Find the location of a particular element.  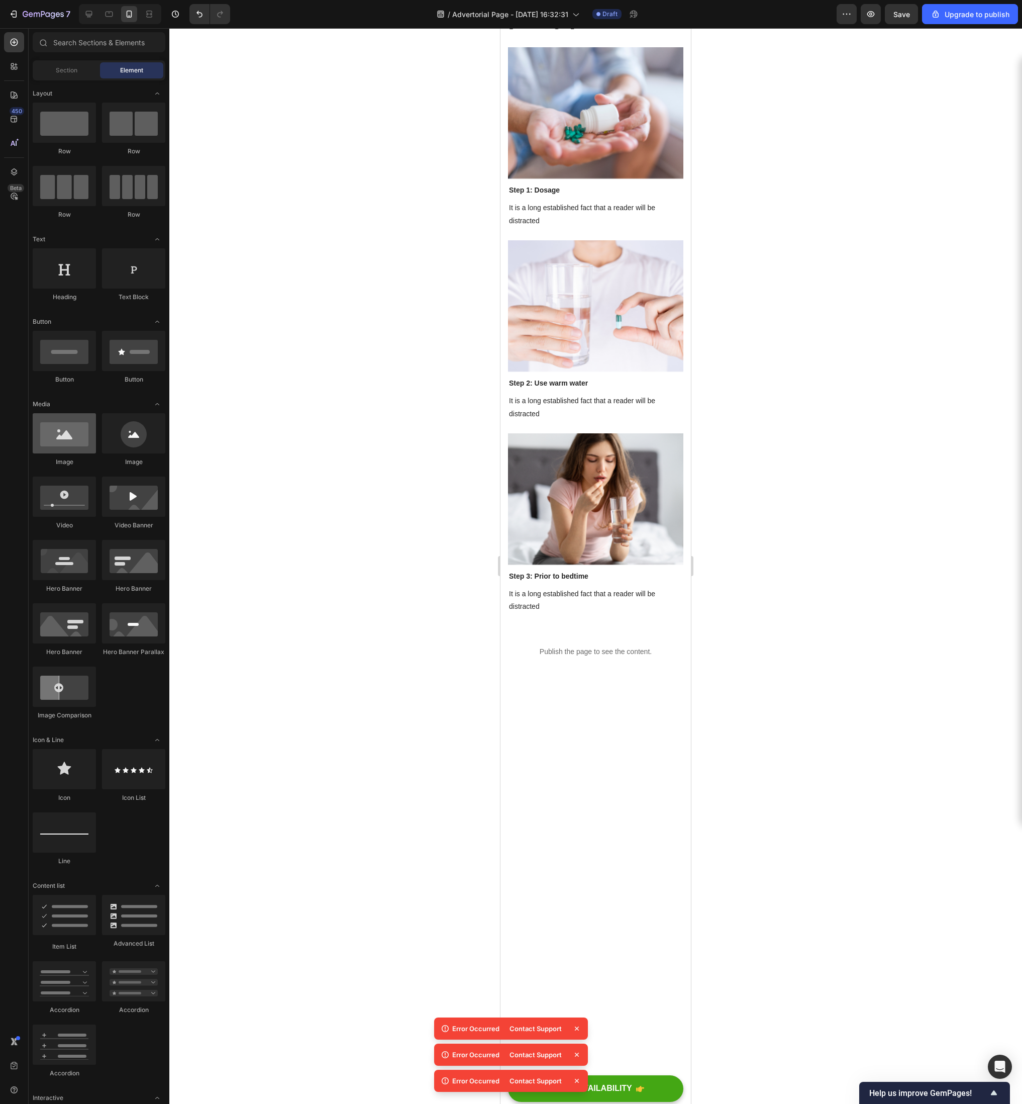

span: Icon & Line is located at coordinates (48, 740).